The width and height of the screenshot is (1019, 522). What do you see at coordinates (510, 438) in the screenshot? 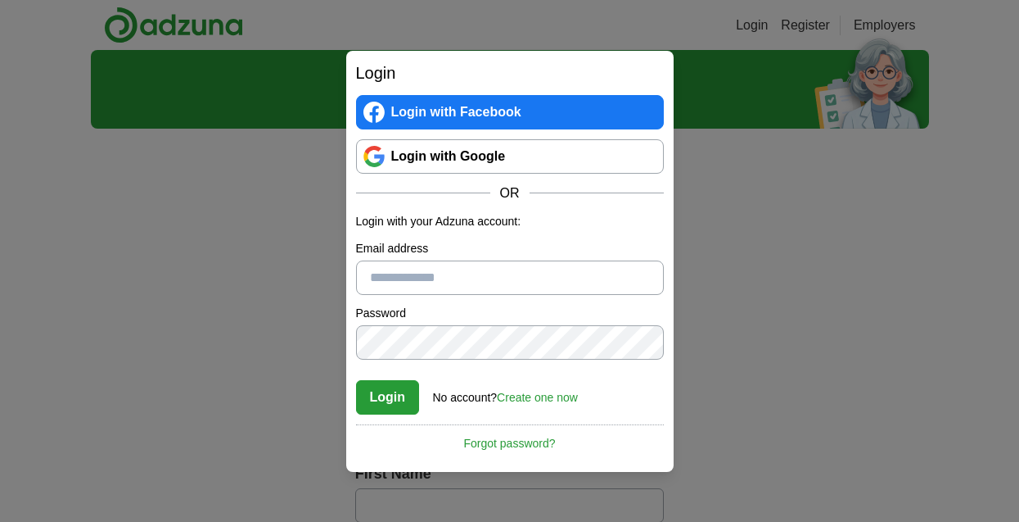
I see `a: Forgot password?` at bounding box center [510, 438].